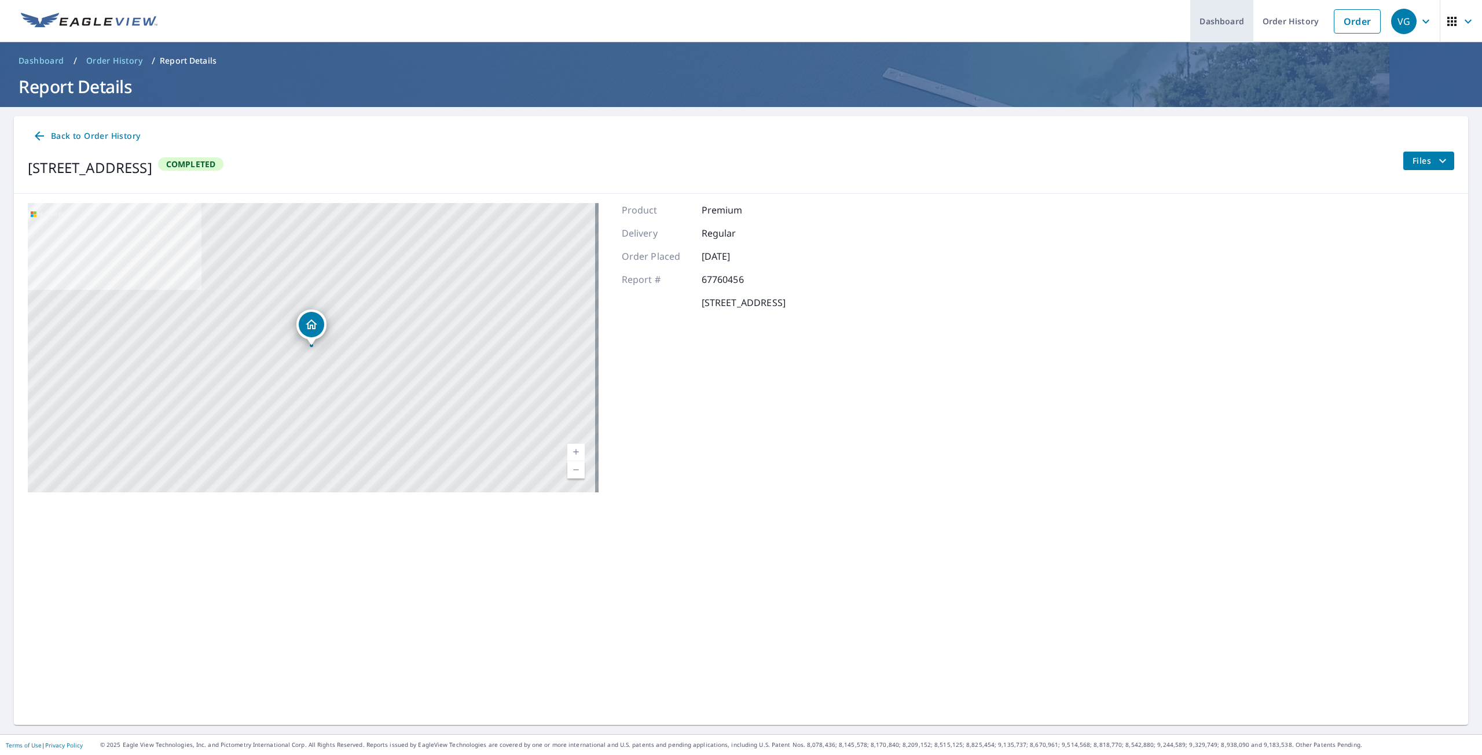  I want to click on div: VG, so click(1404, 21).